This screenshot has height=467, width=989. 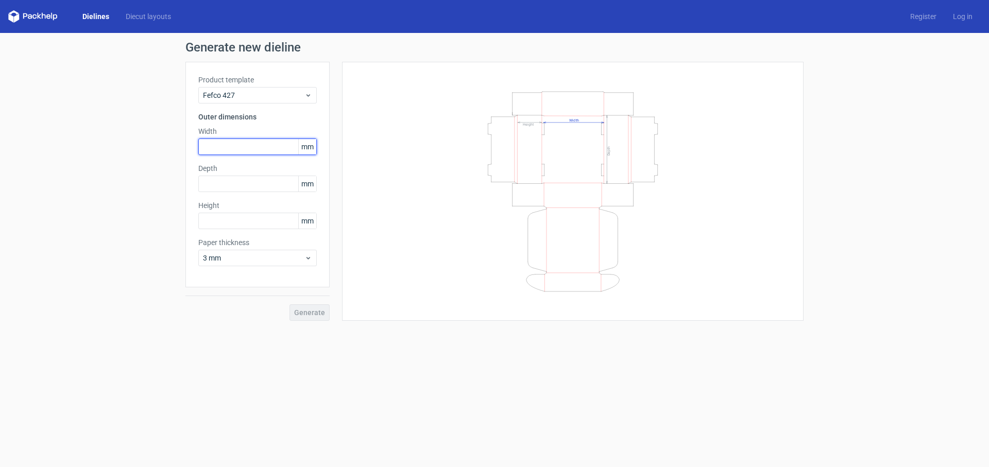 What do you see at coordinates (258, 117) in the screenshot?
I see `h3: Outer dimensions` at bounding box center [258, 117].